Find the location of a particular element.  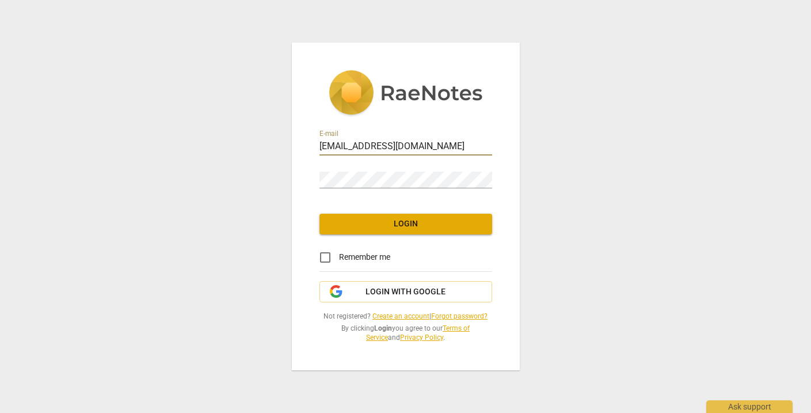

a: Forgot password? is located at coordinates (459, 316).